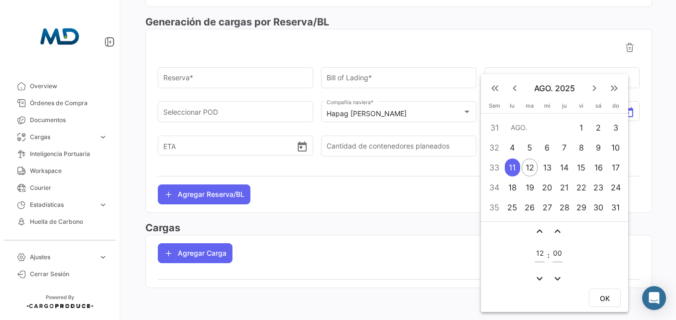  What do you see at coordinates (530, 108) in the screenshot?
I see `th: martes` at bounding box center [530, 108].